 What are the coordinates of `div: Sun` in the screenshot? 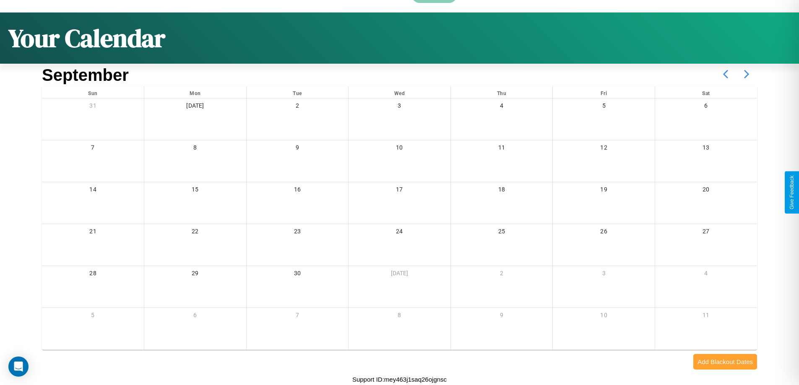 It's located at (93, 92).